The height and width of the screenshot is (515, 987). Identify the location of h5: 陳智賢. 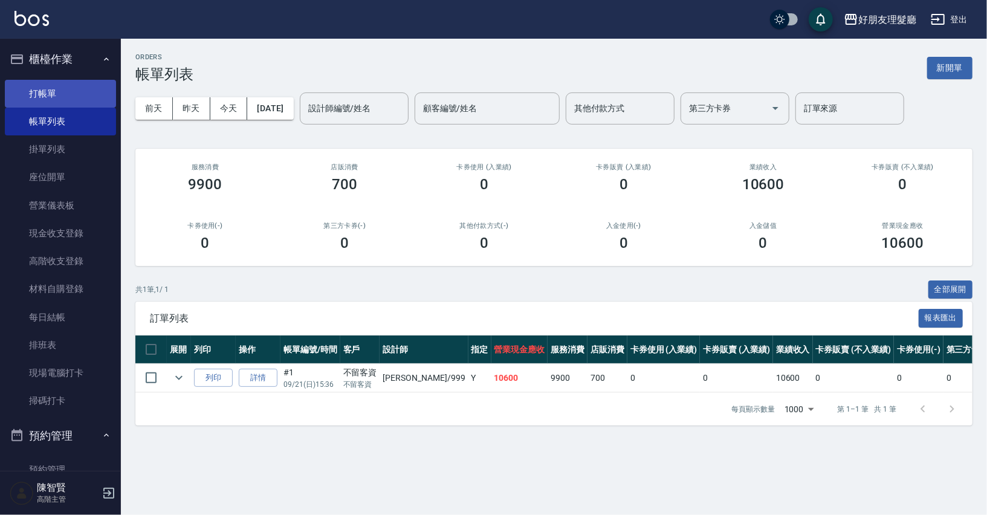
(68, 488).